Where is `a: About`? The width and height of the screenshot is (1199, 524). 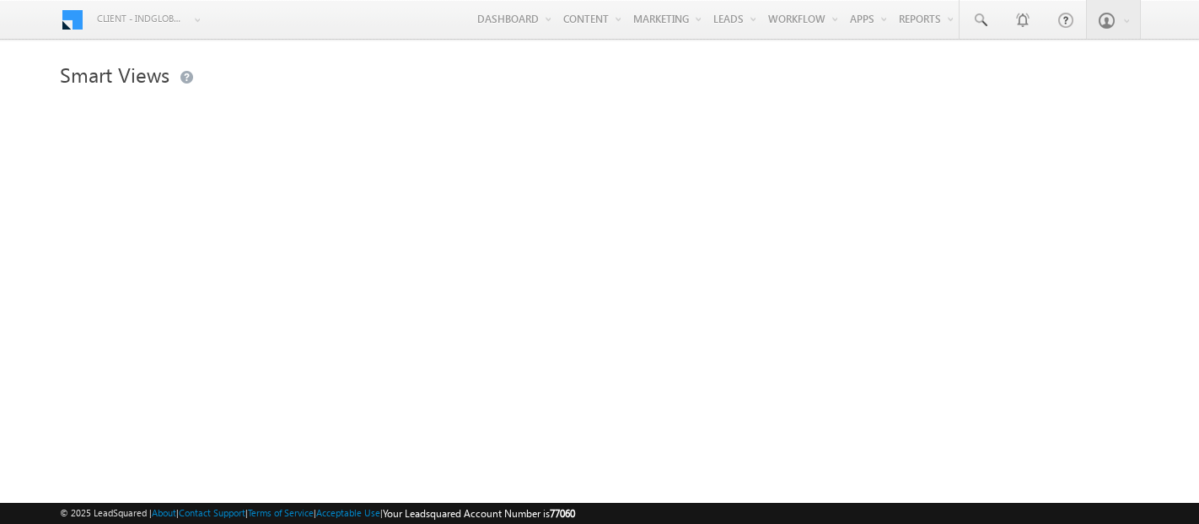
a: About is located at coordinates (164, 512).